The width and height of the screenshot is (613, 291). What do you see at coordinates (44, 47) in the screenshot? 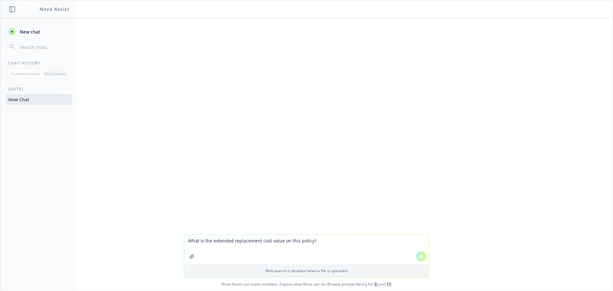
I see `input: Search chats` at bounding box center [44, 47].